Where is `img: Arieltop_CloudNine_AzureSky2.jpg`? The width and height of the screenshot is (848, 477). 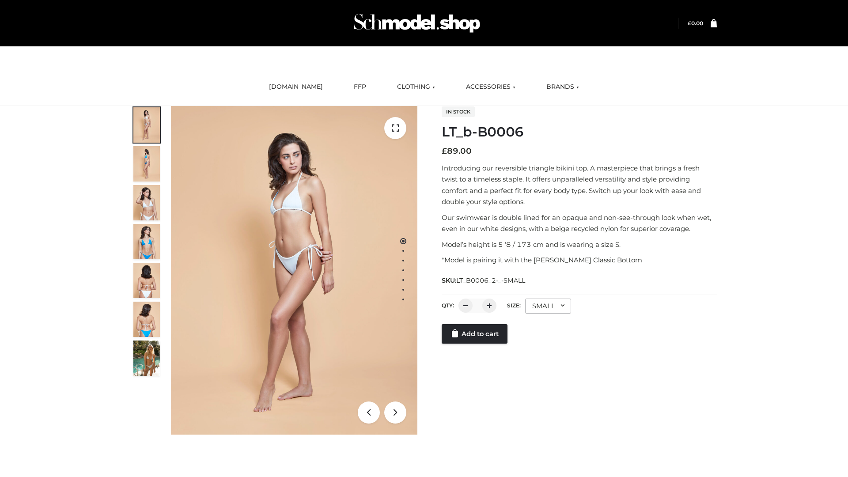 img: Arieltop_CloudNine_AzureSky2.jpg is located at coordinates (147, 358).